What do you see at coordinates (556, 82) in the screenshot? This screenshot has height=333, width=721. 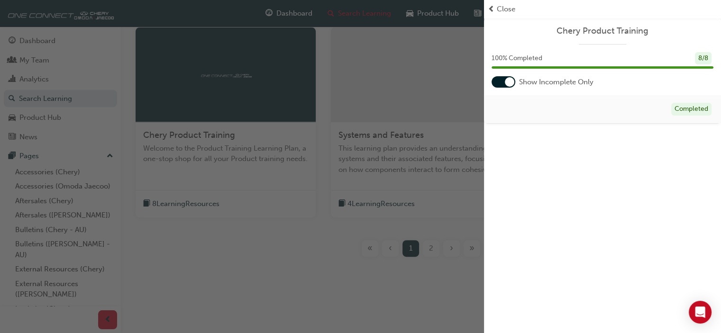 I see `span: Show Incomplete Only` at bounding box center [556, 82].